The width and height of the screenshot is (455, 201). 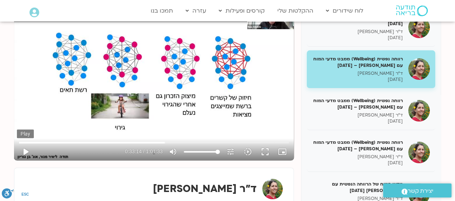 I want to click on a: עזרה, so click(x=196, y=11).